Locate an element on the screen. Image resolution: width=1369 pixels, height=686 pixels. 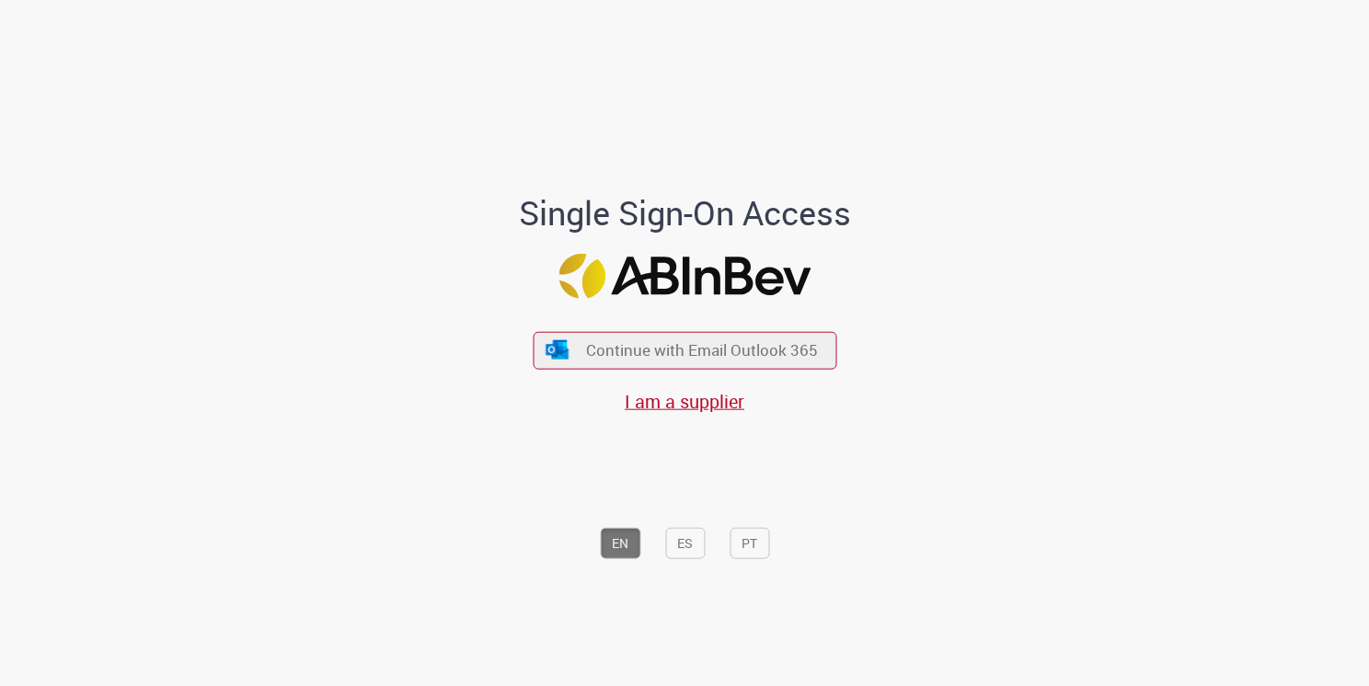
img: Logo ABInBev is located at coordinates (684, 275).